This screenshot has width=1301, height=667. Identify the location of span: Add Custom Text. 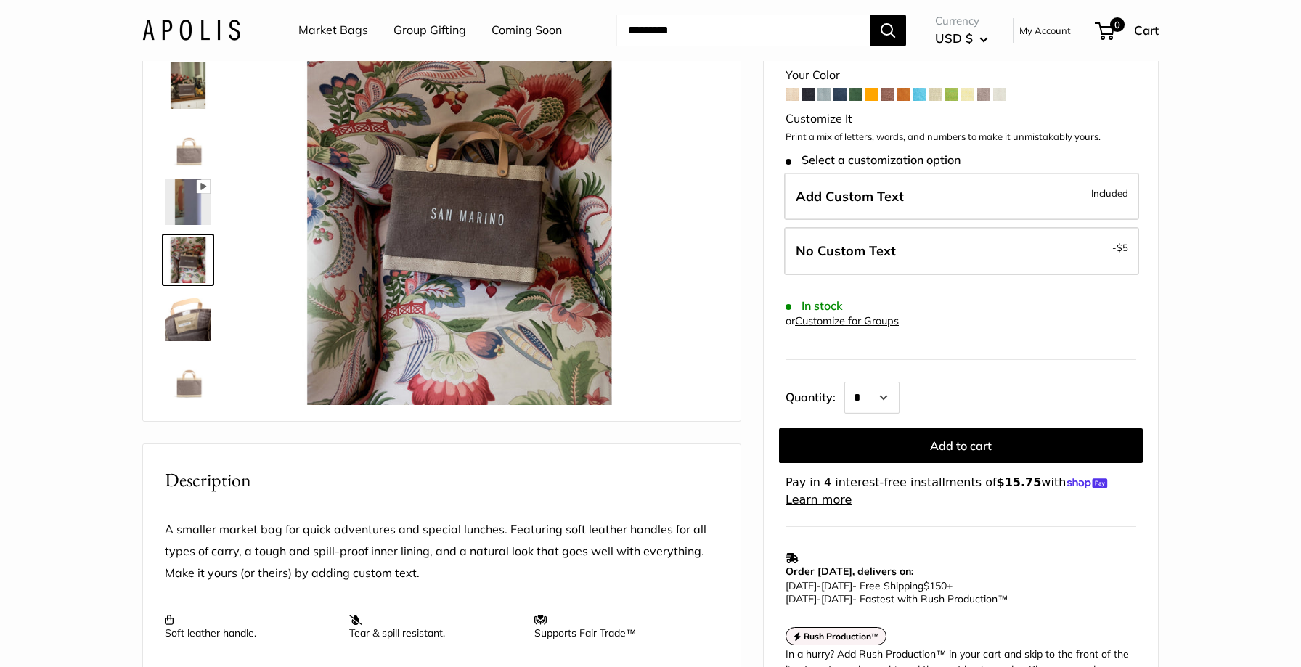
(849, 196).